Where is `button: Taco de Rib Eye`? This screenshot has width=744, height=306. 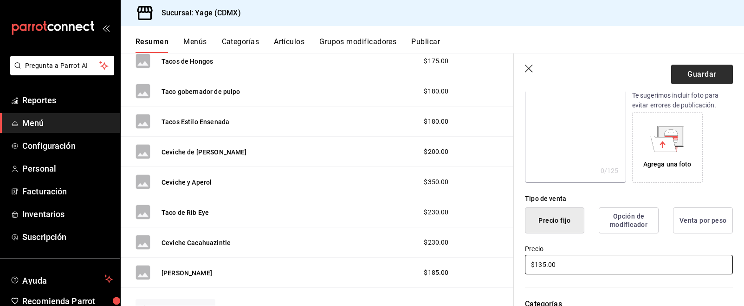
button: Taco de Rib Eye is located at coordinates (185, 212).